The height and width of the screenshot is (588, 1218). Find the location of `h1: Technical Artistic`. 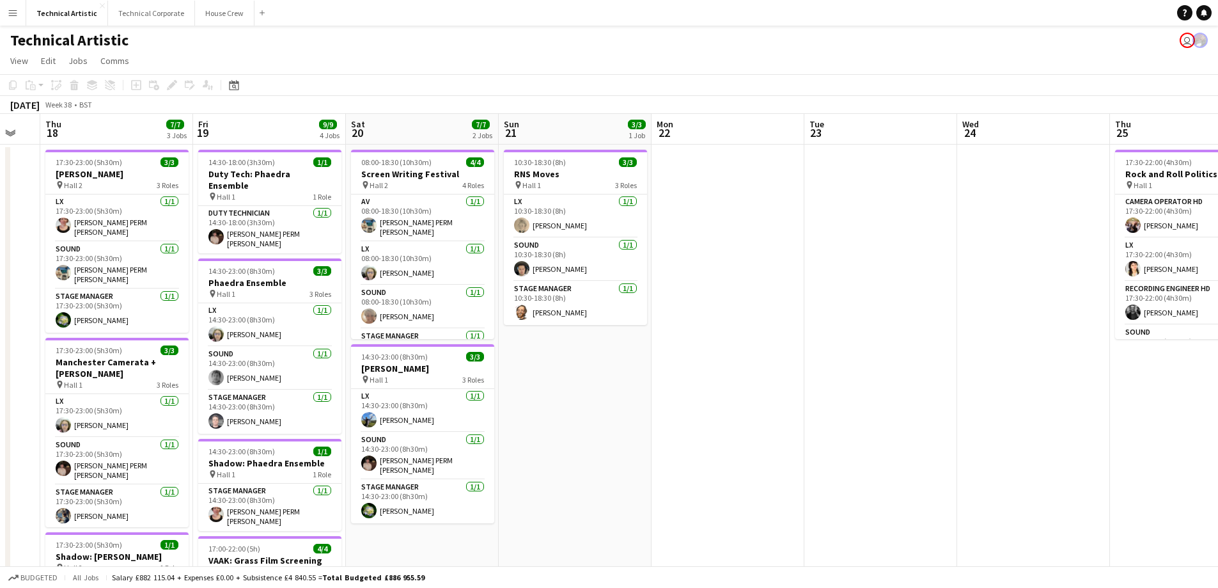

h1: Technical Artistic is located at coordinates (69, 40).